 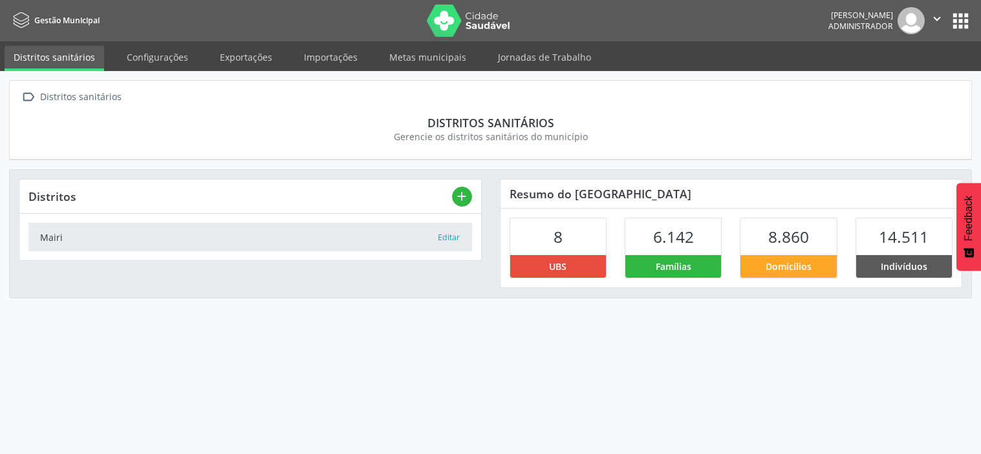 I want to click on div: Mairi, so click(x=239, y=237).